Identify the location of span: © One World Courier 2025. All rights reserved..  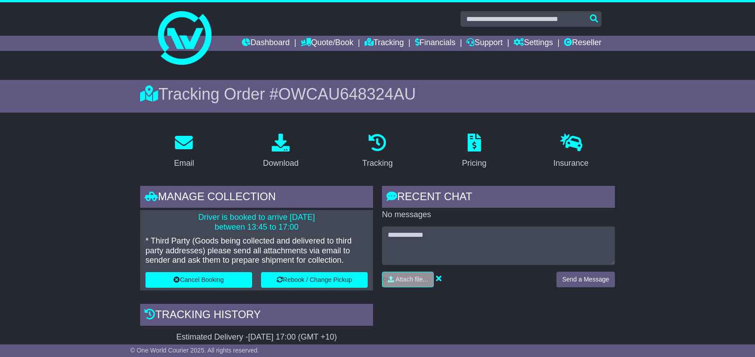
(195, 350).